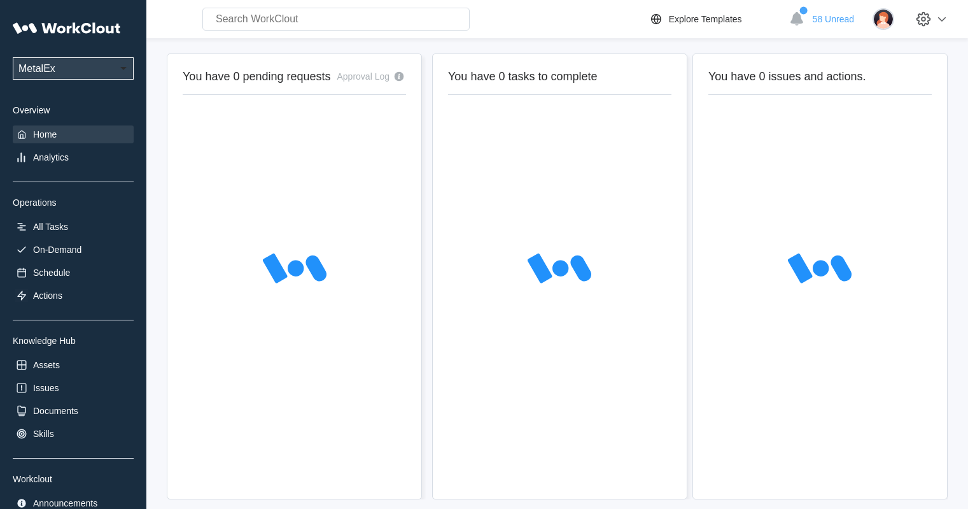 Image resolution: width=968 pixels, height=509 pixels. Describe the element at coordinates (73, 365) in the screenshot. I see `a: Assets` at that location.